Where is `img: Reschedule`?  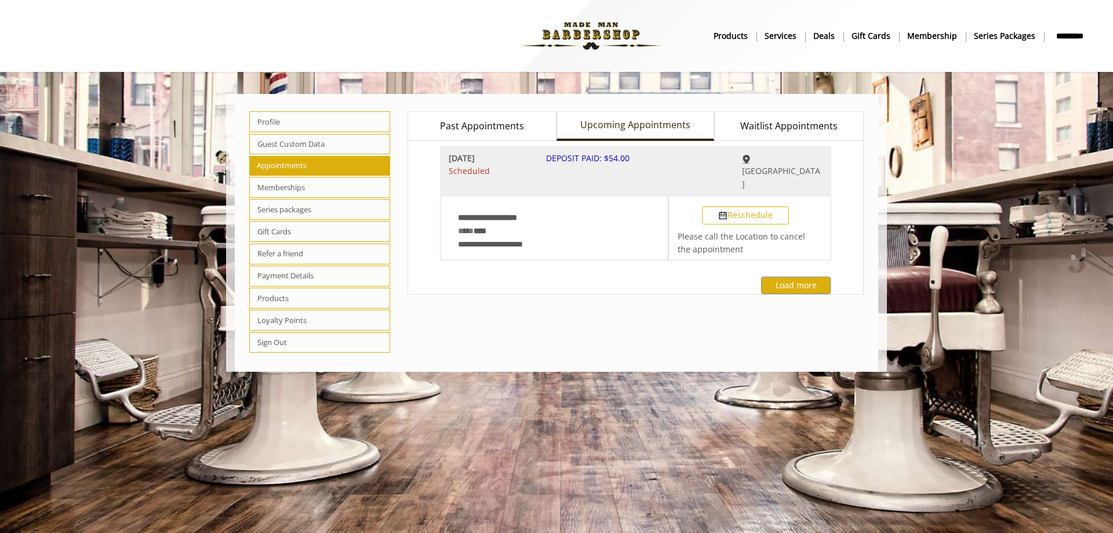 img: Reschedule is located at coordinates (723, 216).